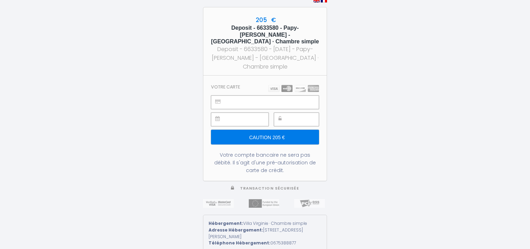 This screenshot has width=530, height=249. Describe the element at coordinates (265, 243) in the screenshot. I see `div: 0675388877` at that location.